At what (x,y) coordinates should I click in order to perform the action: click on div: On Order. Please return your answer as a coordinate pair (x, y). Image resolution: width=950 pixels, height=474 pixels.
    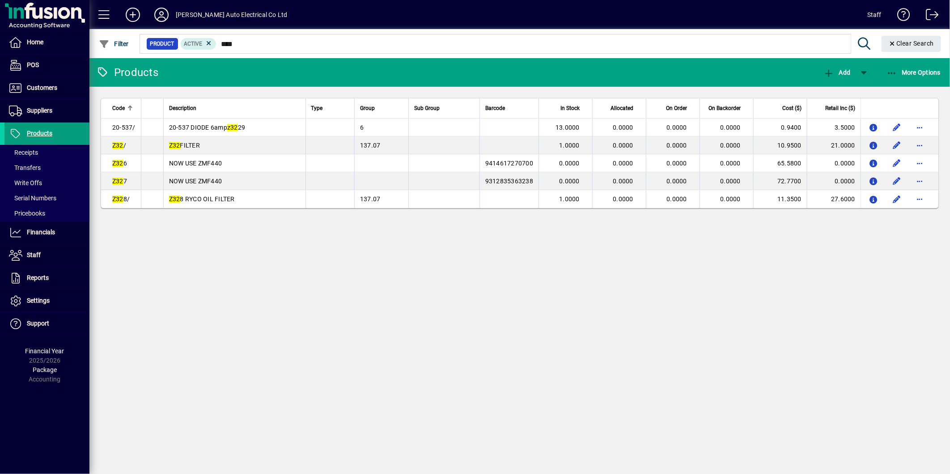
    Looking at the image, I should click on (673, 108).